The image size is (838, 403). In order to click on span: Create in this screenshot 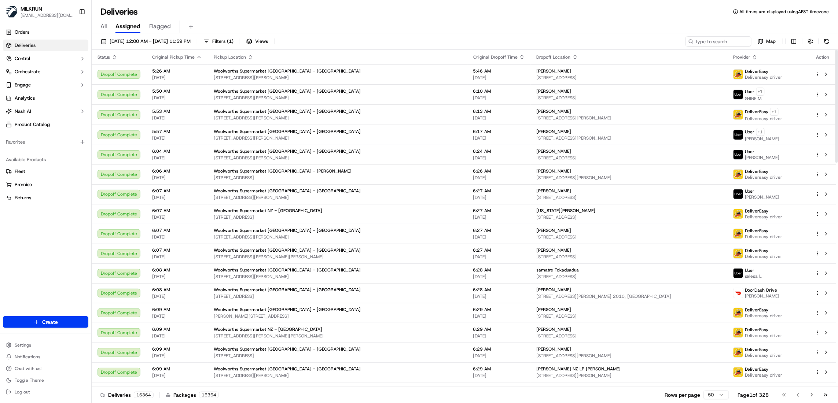, I will do `click(50, 322)`.